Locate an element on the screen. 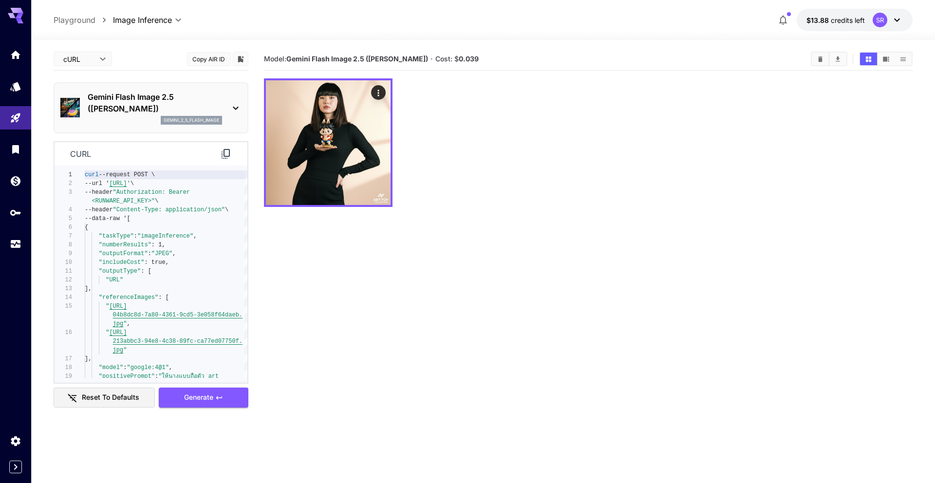 This screenshot has width=935, height=483. span: <RUNWARE_API_KEY>" is located at coordinates (124, 201).